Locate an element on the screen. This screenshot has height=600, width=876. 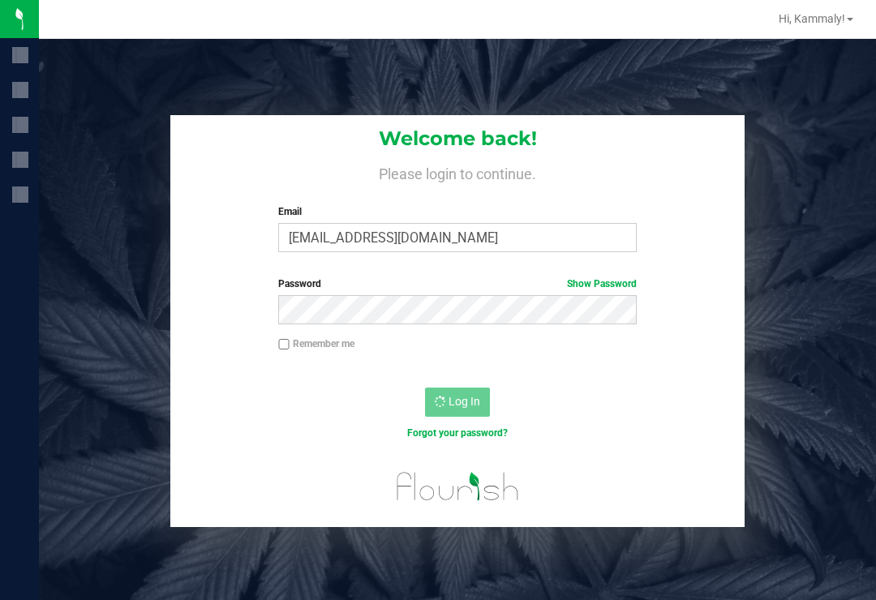
span: Hi, Kammaly! is located at coordinates (812, 19).